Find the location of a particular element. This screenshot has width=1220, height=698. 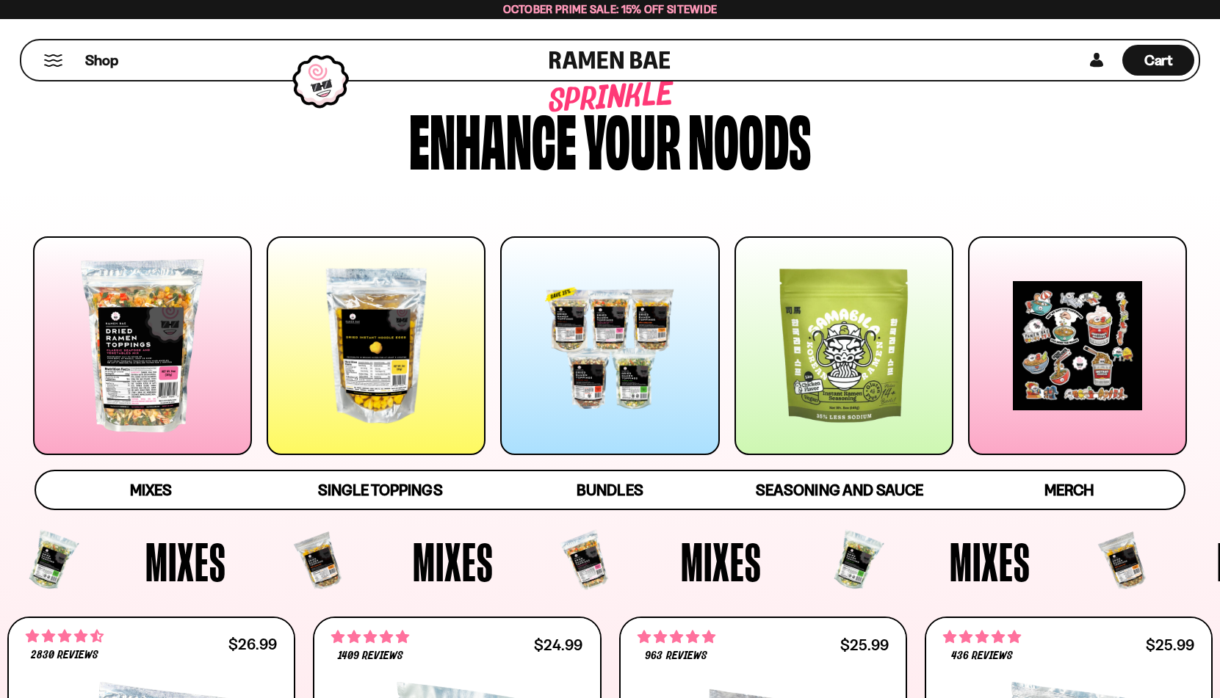

span: October Prime Sale: 15% off Sitewide is located at coordinates (610, 9).